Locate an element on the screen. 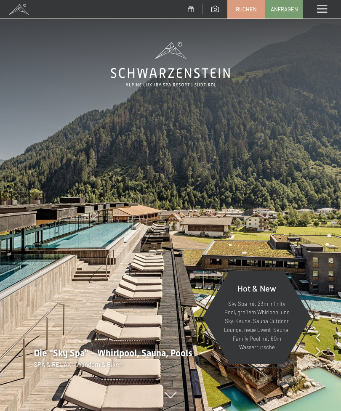 This screenshot has width=341, height=411. a: Buchen is located at coordinates (246, 9).